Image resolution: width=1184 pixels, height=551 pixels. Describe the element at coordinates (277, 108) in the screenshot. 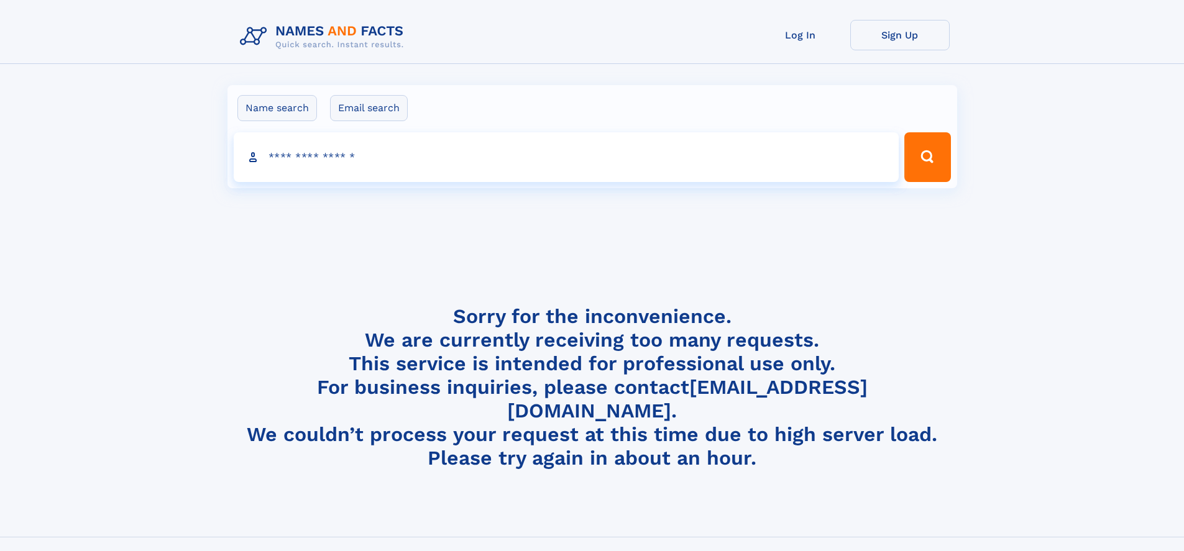

I see `label: Name search` at that location.